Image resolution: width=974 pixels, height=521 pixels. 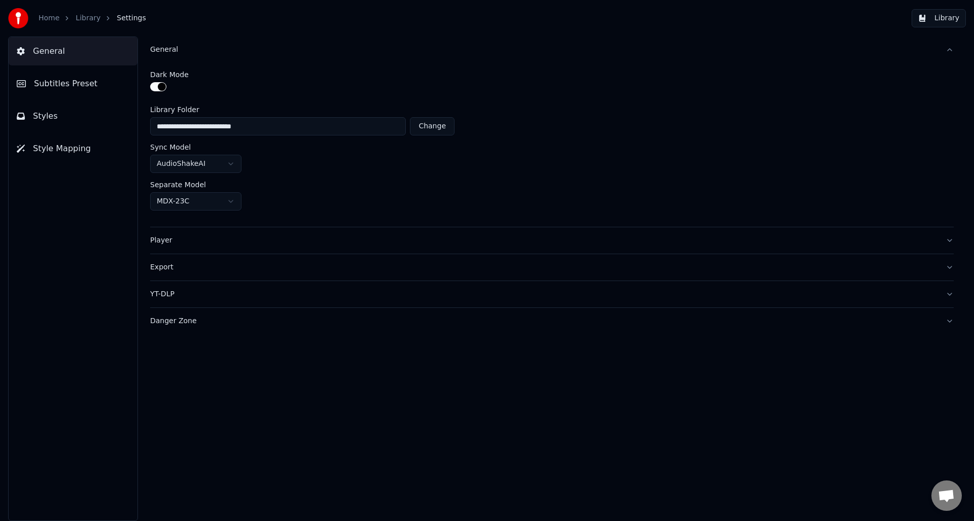 What do you see at coordinates (62, 149) in the screenshot?
I see `span: Style Mapping` at bounding box center [62, 149].